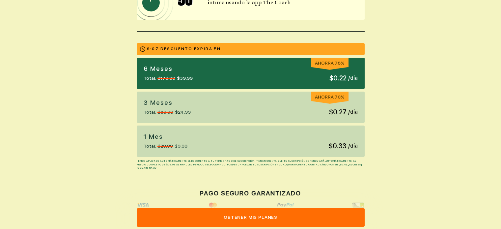 The width and height of the screenshot is (501, 229). I want to click on p: 3 Meses, so click(167, 103).